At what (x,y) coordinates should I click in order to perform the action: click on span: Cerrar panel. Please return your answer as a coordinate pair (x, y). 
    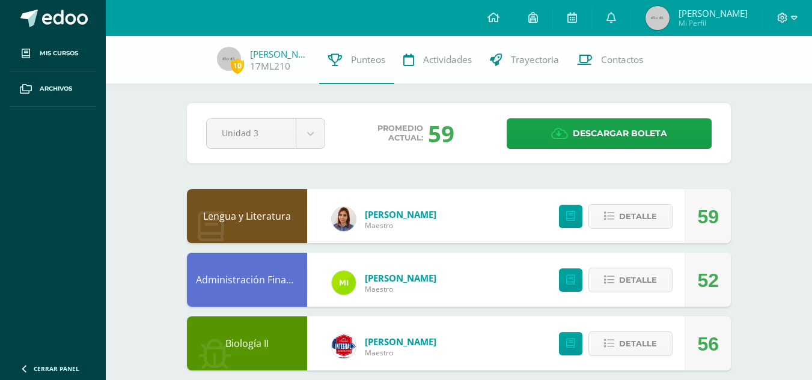
    Looking at the image, I should click on (56, 369).